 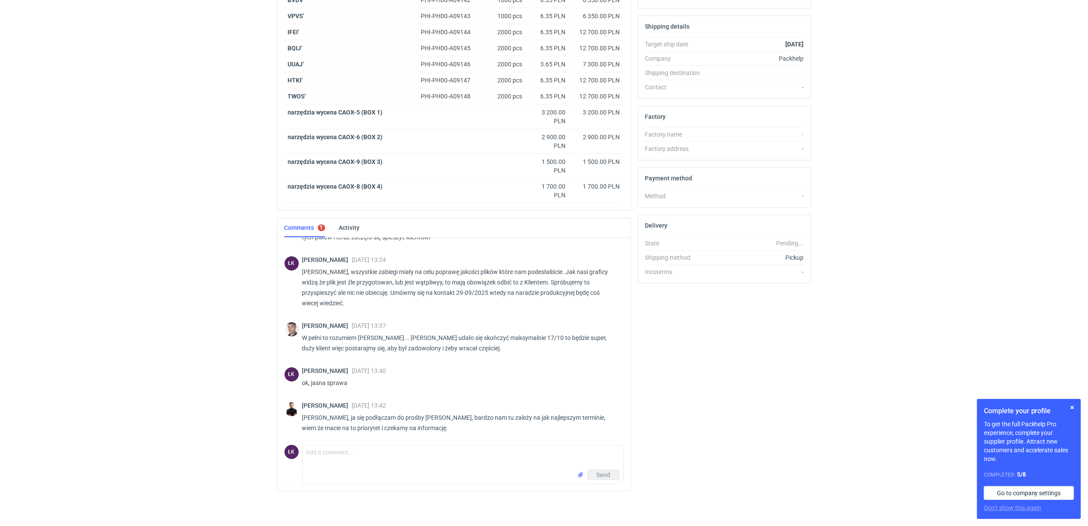 What do you see at coordinates (296, 64) in the screenshot?
I see `strong: UUAJ'` at bounding box center [296, 64].